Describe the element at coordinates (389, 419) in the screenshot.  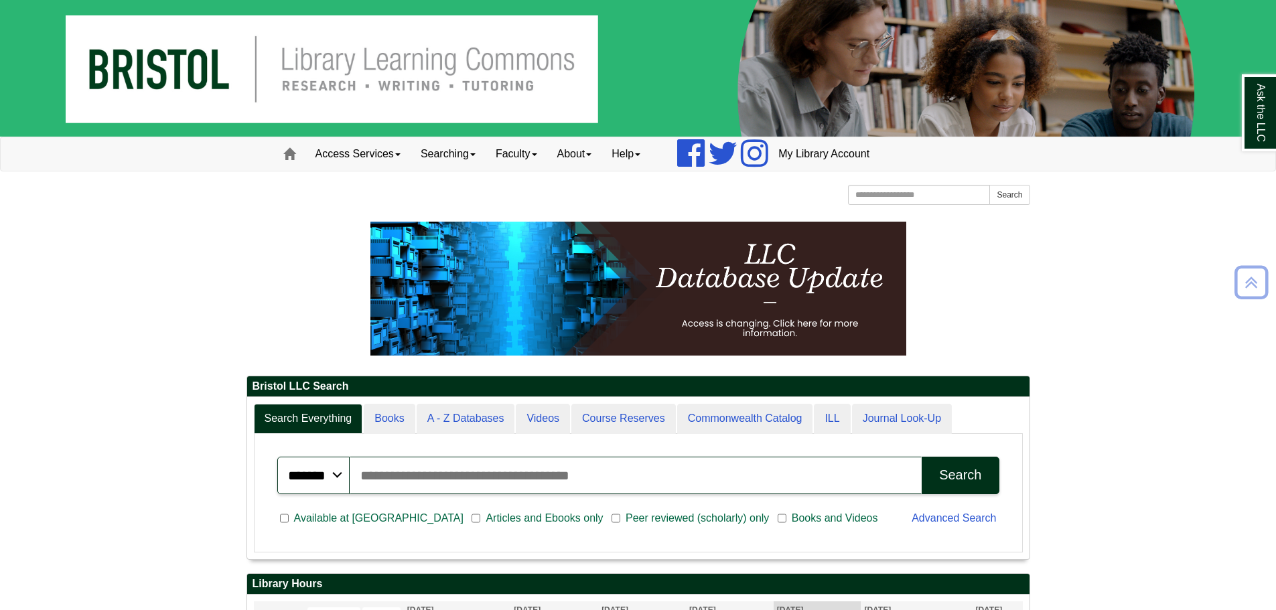
I see `a: Books` at that location.